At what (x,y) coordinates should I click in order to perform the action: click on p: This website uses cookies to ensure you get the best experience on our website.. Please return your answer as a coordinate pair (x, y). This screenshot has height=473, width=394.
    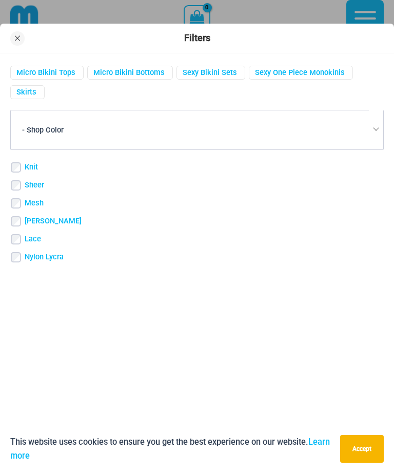
    Looking at the image, I should click on (172, 449).